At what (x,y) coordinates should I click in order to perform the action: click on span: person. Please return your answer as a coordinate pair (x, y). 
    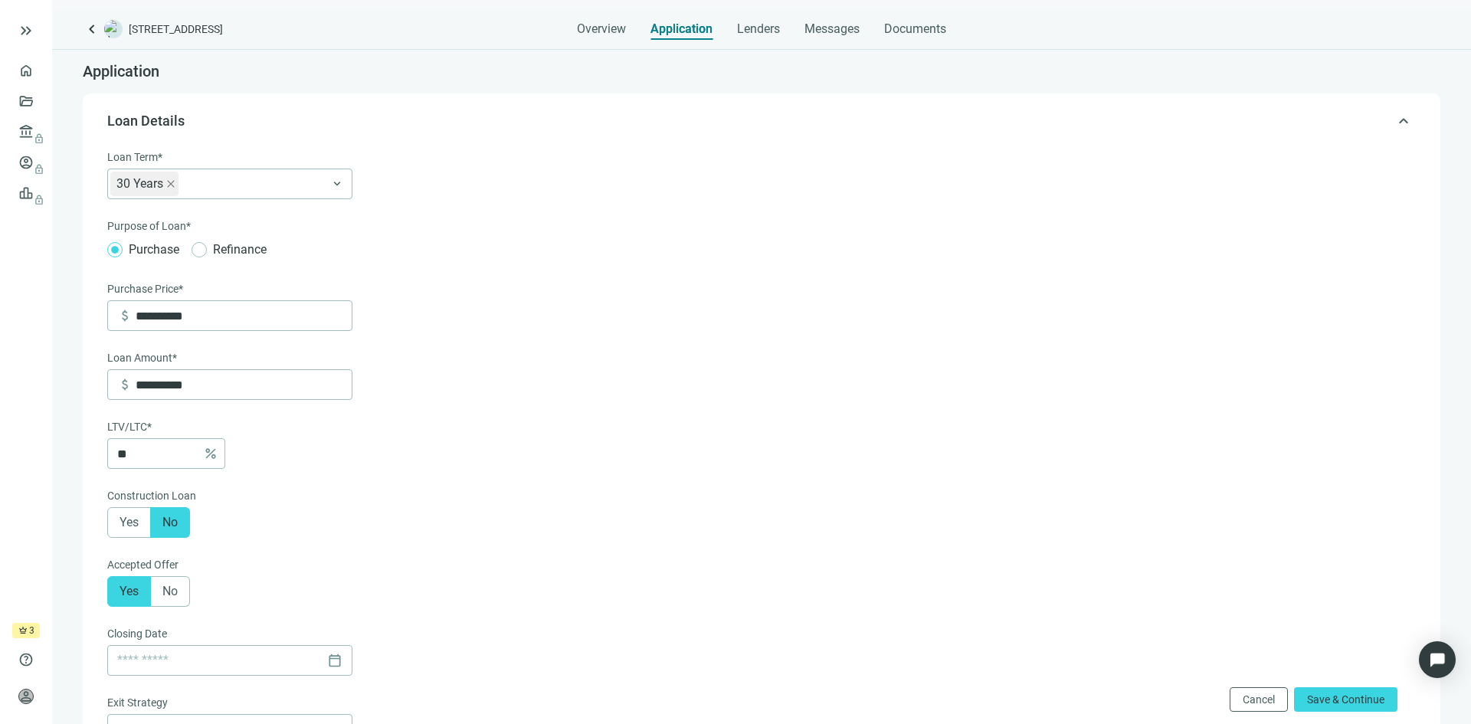
    Looking at the image, I should click on (26, 696).